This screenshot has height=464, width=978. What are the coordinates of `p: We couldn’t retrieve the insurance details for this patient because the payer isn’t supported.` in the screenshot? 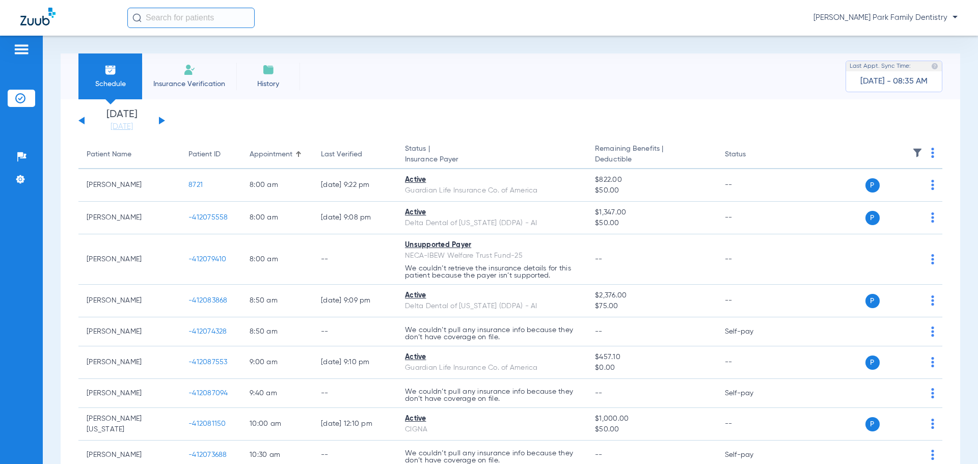 It's located at (492, 272).